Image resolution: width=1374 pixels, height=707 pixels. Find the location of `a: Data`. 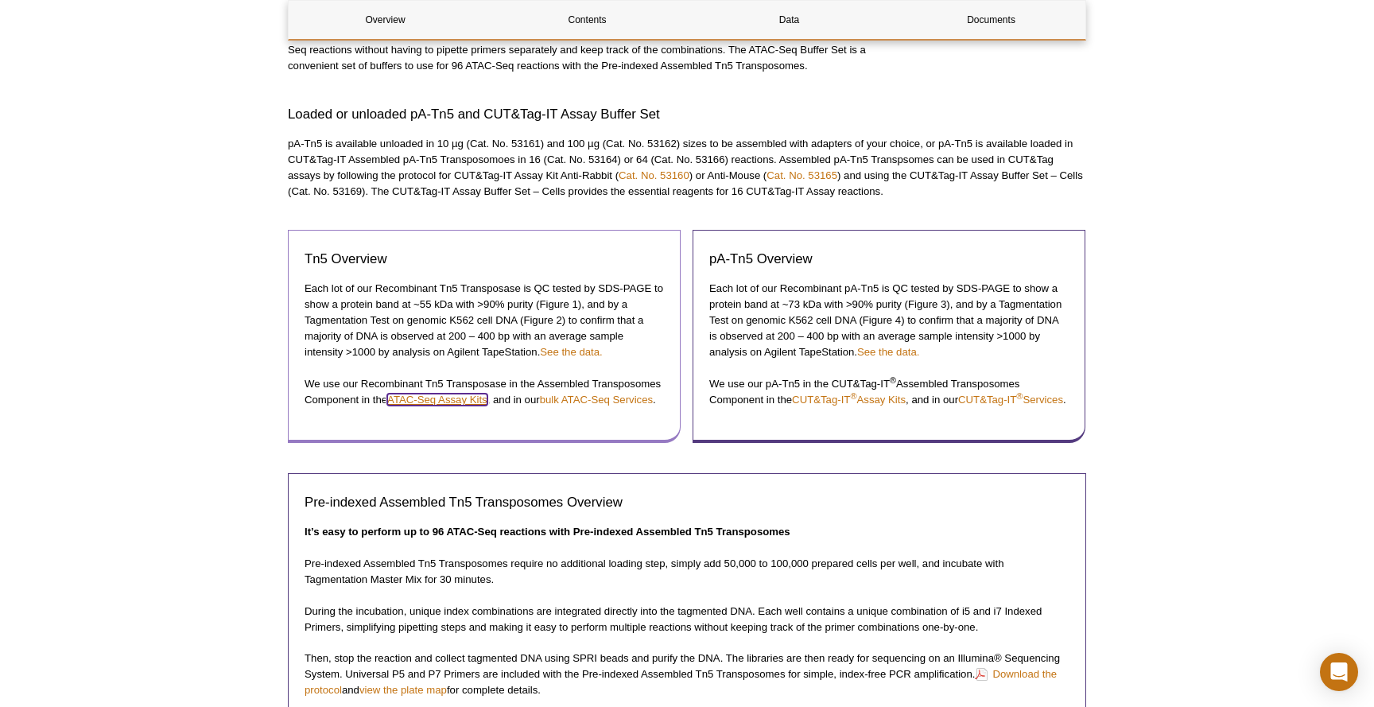

a: Data is located at coordinates (789, 20).